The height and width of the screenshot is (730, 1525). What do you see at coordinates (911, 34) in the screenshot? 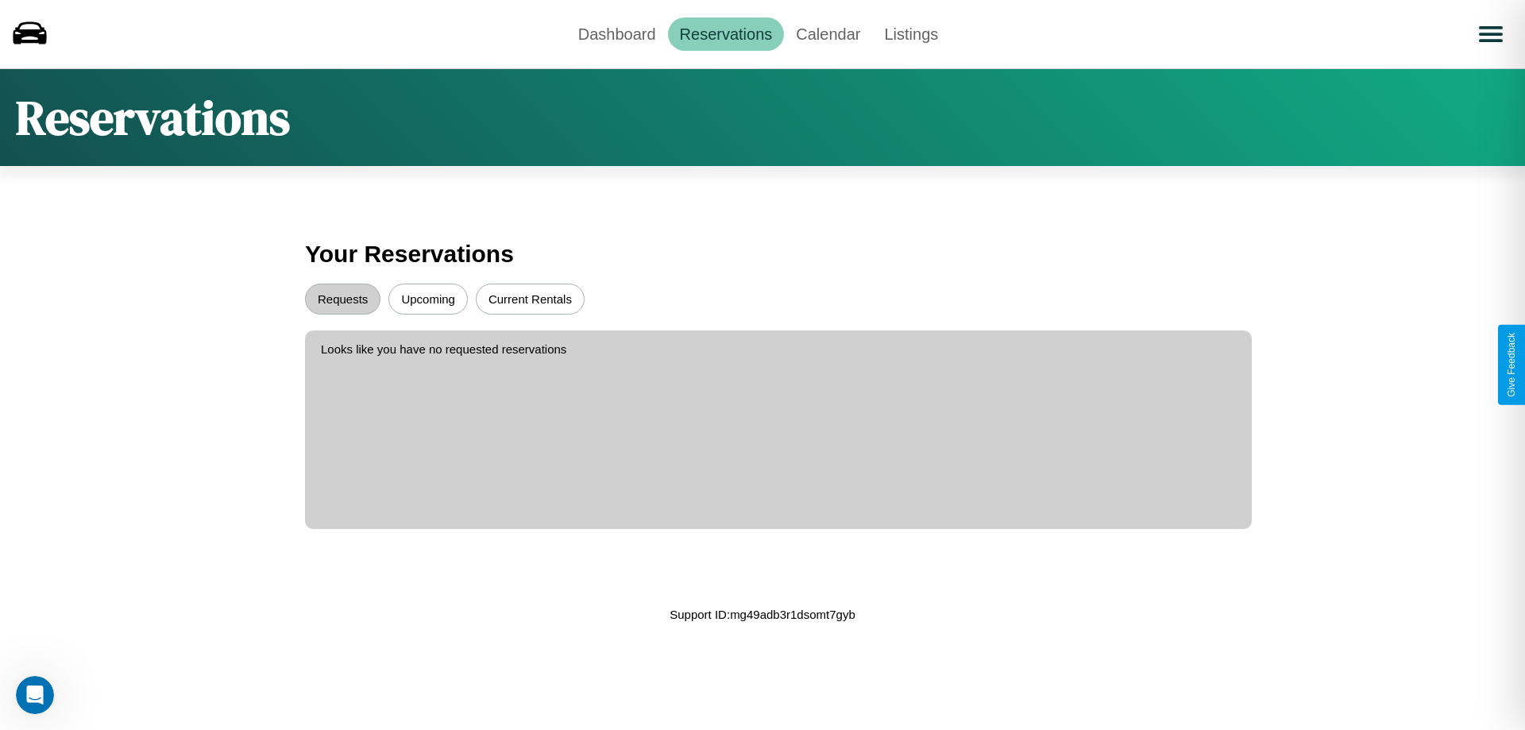
I see `a: Listings` at bounding box center [911, 34].